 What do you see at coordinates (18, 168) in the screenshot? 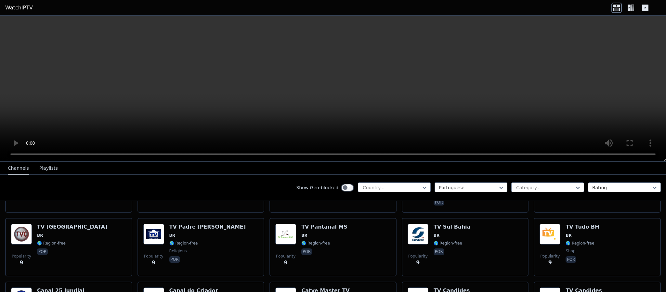
I see `button: Channels` at bounding box center [18, 168].